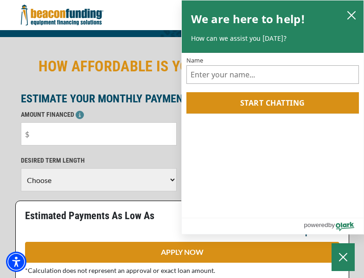 This screenshot has height=278, width=364. I want to click on h2: HOW AFFORDABLE IS YOUR NEXT TOW TRUCK?, so click(182, 66).